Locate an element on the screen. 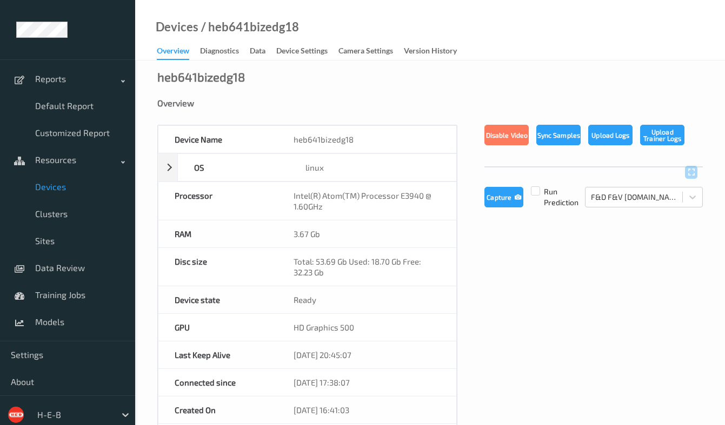 The height and width of the screenshot is (425, 725). div: Connected since is located at coordinates (218, 383).